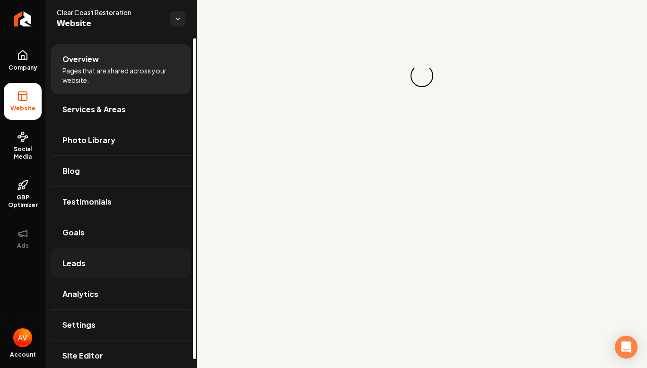  What do you see at coordinates (23, 354) in the screenshot?
I see `span: Account` at bounding box center [23, 354].